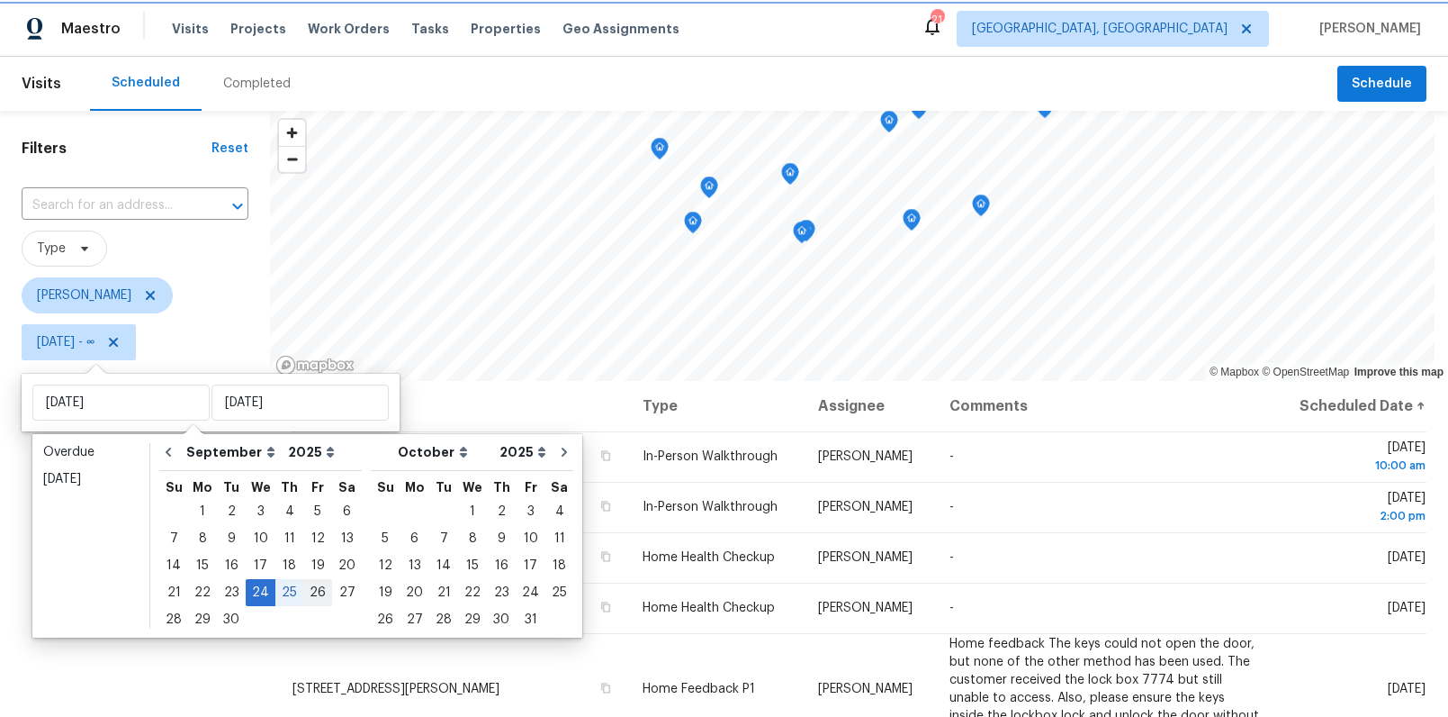 This screenshot has width=1448, height=717. What do you see at coordinates (231, 592) in the screenshot?
I see `div: Tue Sep 23 2025` at bounding box center [231, 592].